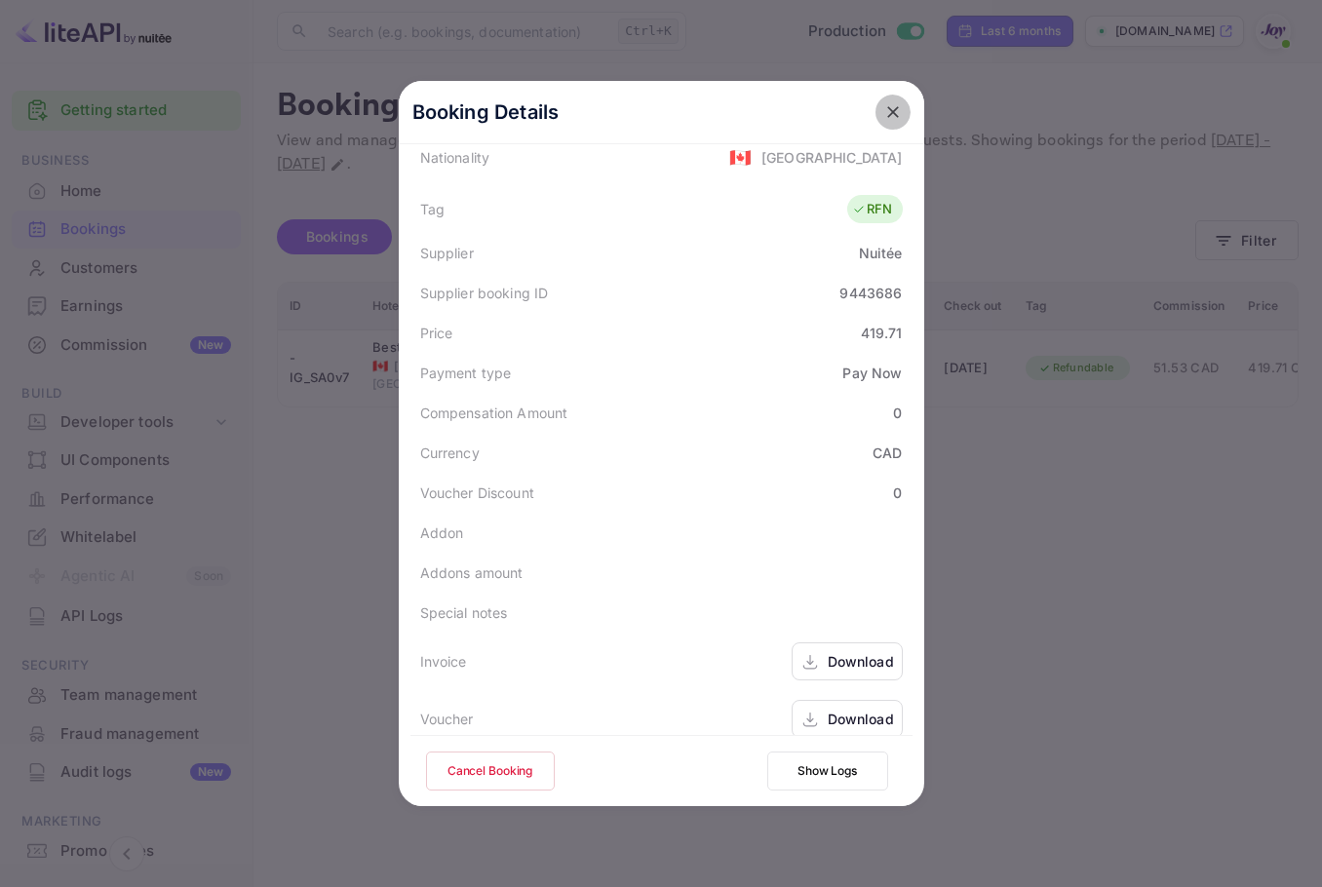 Image resolution: width=1322 pixels, height=887 pixels. What do you see at coordinates (490, 771) in the screenshot?
I see `button: Cancel Booking` at bounding box center [490, 771].